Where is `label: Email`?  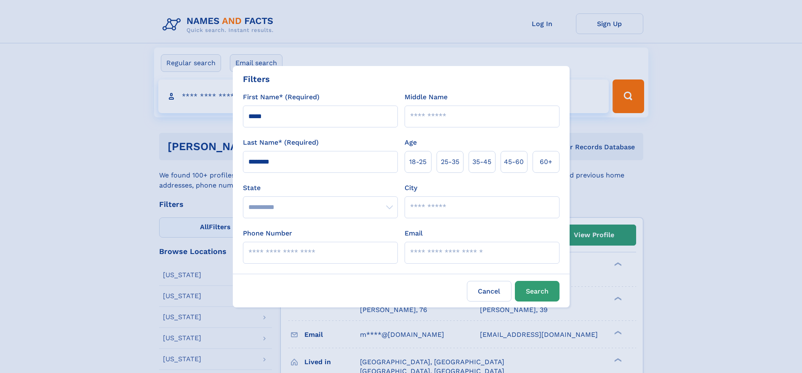 label: Email is located at coordinates (413, 234).